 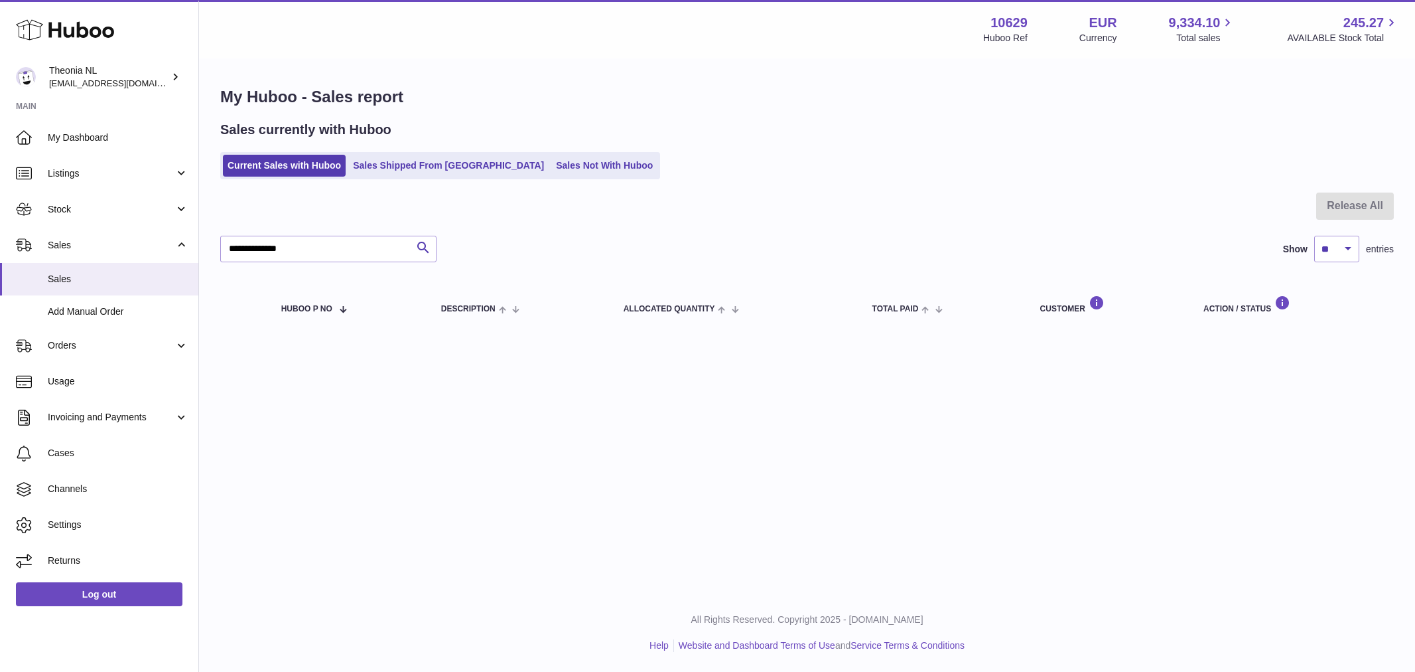 I want to click on div: Customer, so click(x=1109, y=304).